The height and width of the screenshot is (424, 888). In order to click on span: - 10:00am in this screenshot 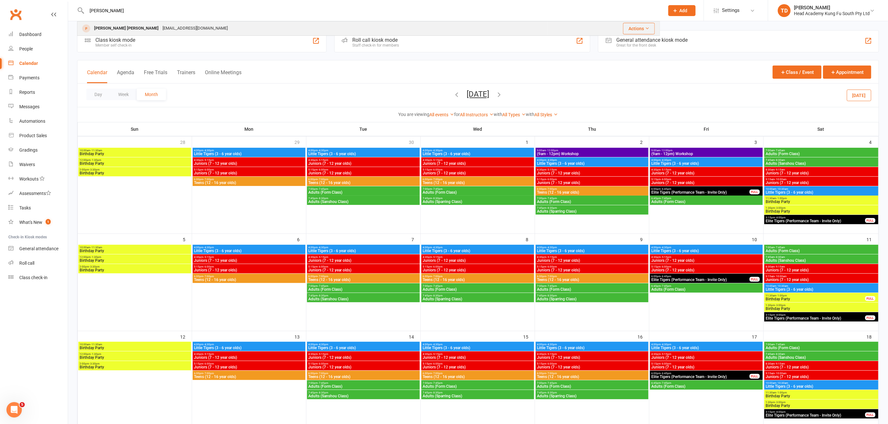, I will do `click(780, 179)`.